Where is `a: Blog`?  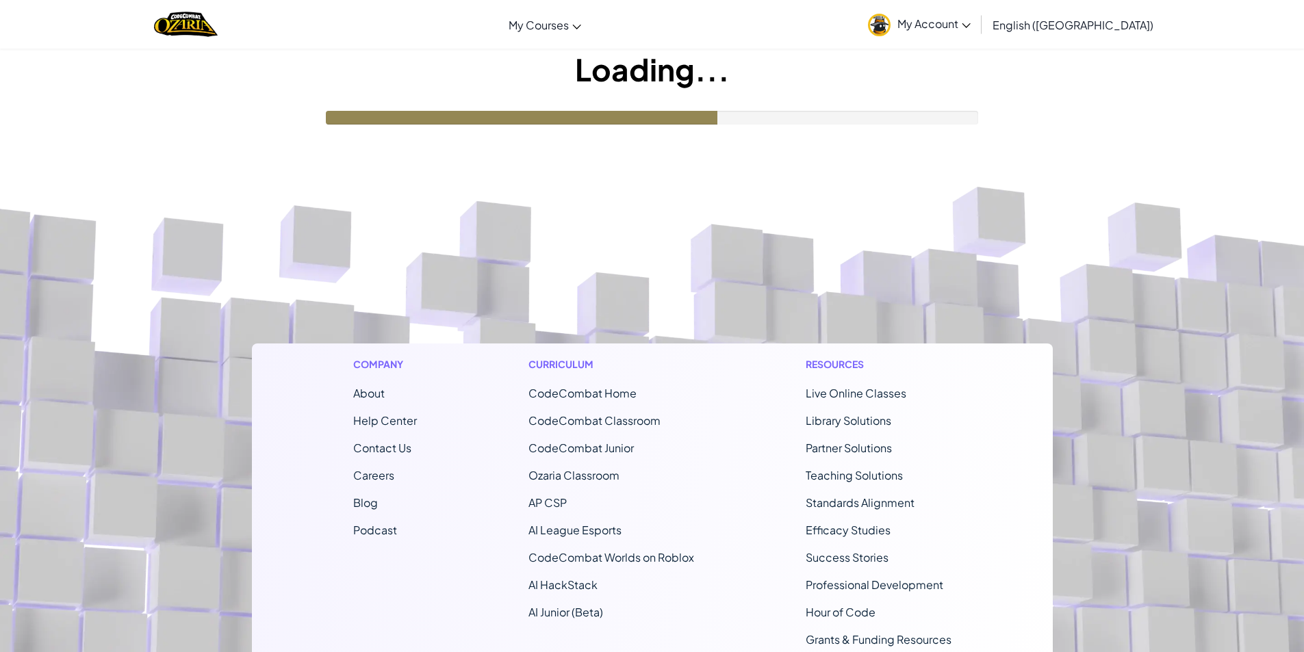
a: Blog is located at coordinates (365, 502).